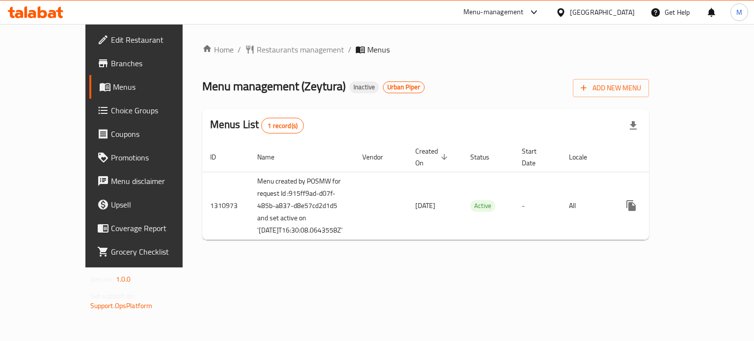 This screenshot has height=341, width=754. I want to click on a: Choice Groups, so click(150, 110).